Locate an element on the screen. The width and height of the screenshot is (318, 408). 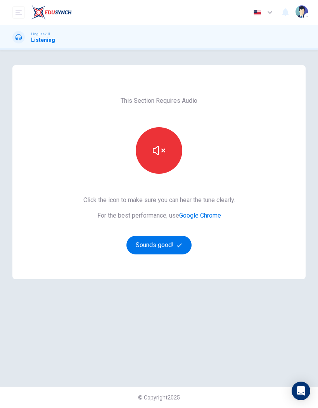
a: EduSynch logo is located at coordinates (51, 12).